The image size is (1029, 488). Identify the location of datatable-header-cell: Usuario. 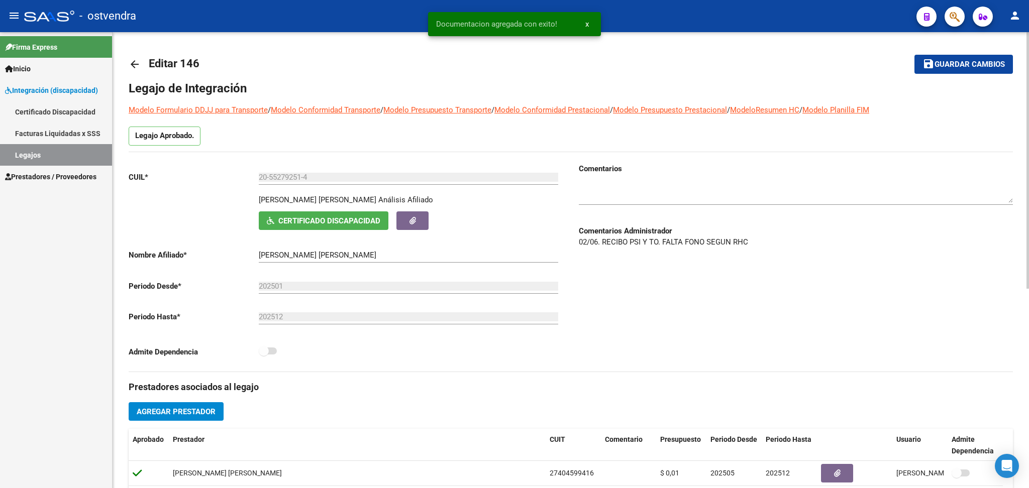
(920, 446).